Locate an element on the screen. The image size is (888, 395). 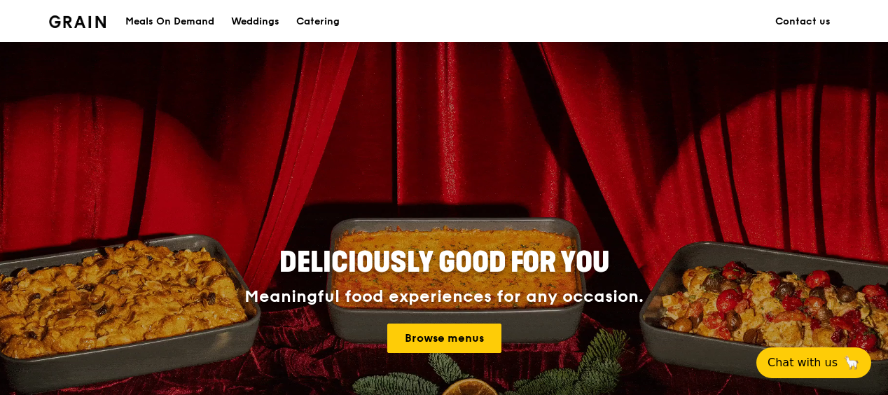
span: Chat with us is located at coordinates (803, 363).